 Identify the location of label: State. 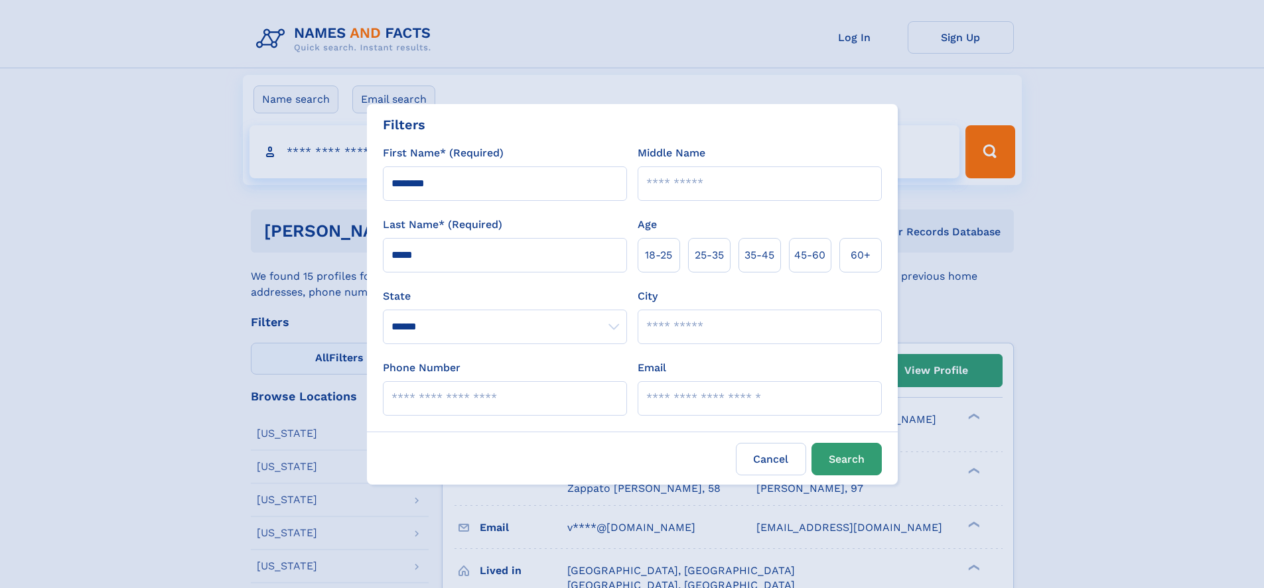
(505, 296).